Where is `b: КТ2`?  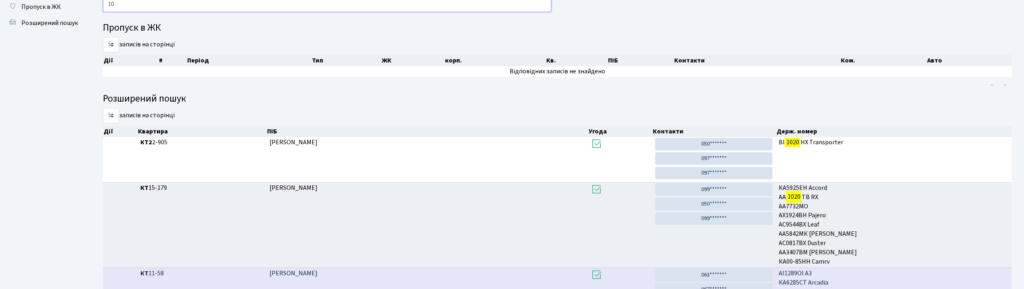 b: КТ2 is located at coordinates (146, 142).